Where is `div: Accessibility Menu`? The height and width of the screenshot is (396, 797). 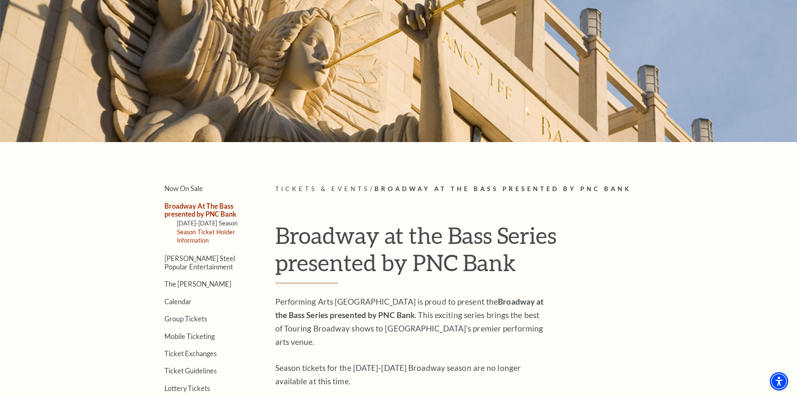 div: Accessibility Menu is located at coordinates (779, 381).